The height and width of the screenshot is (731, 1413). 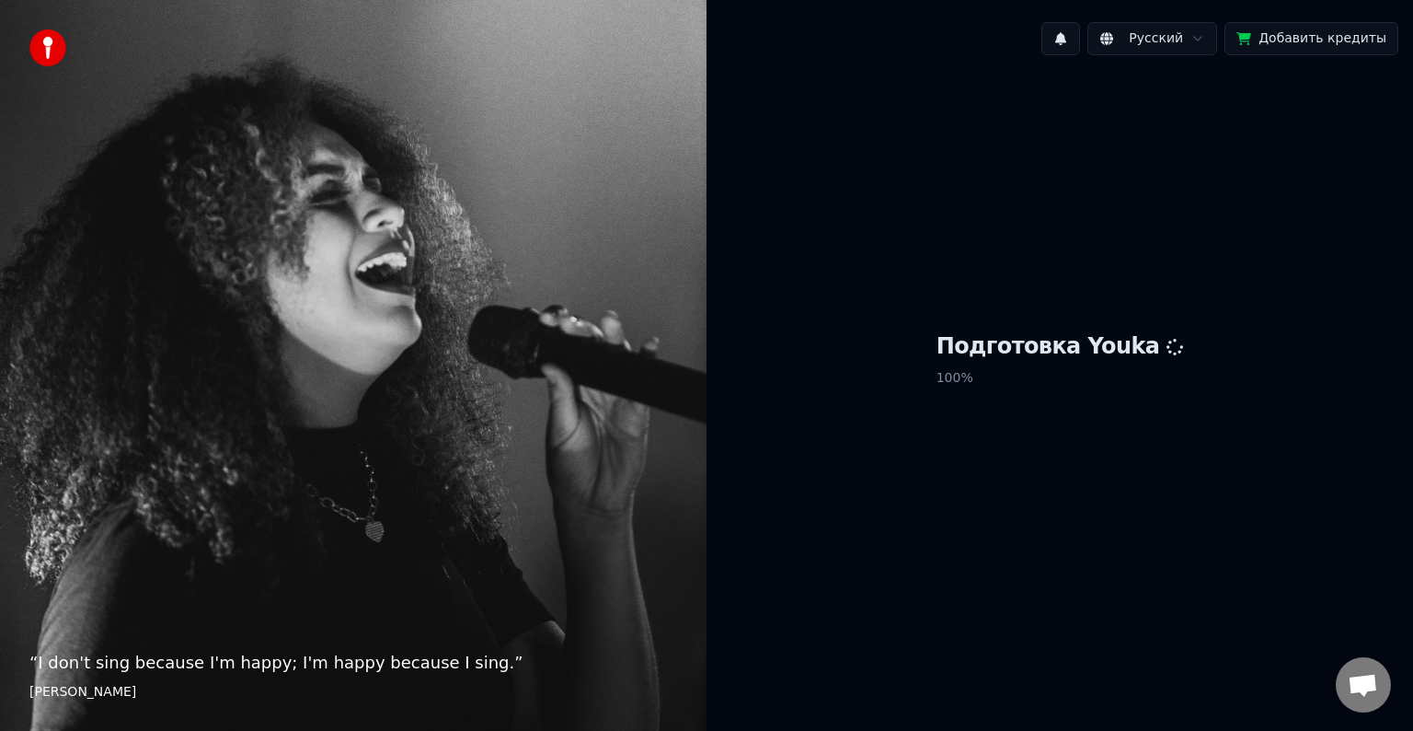 What do you see at coordinates (1364, 685) in the screenshot?
I see `a: Открытый чат` at bounding box center [1364, 685].